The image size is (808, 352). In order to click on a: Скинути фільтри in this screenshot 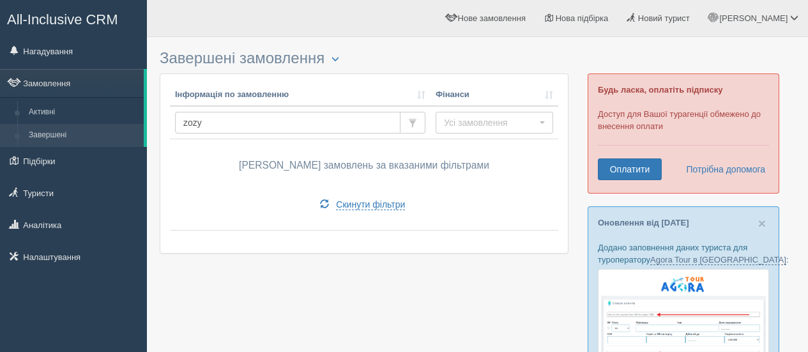, I will do `click(363, 204)`.